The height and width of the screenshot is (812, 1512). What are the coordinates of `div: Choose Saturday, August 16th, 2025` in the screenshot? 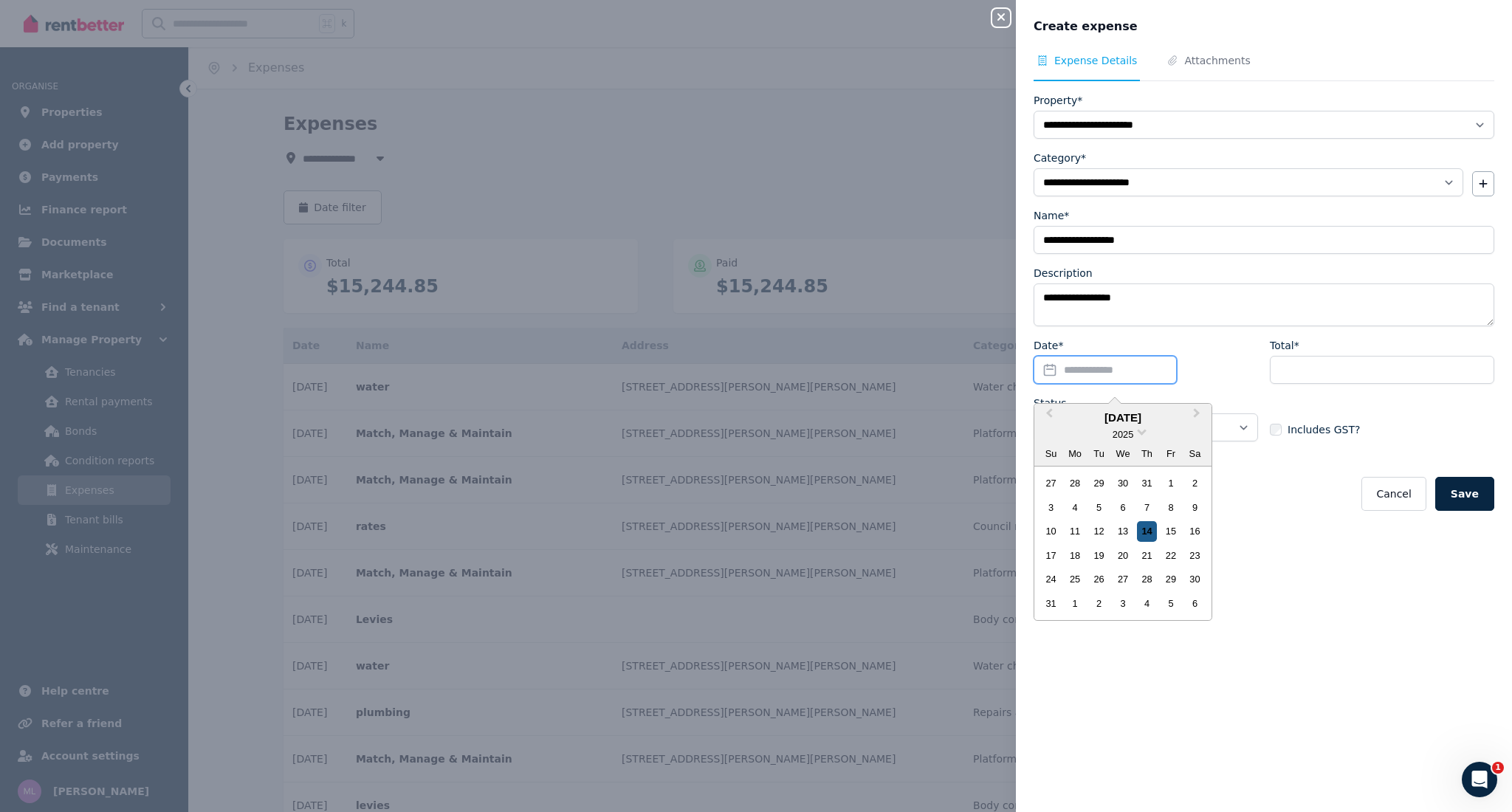 It's located at (1194, 531).